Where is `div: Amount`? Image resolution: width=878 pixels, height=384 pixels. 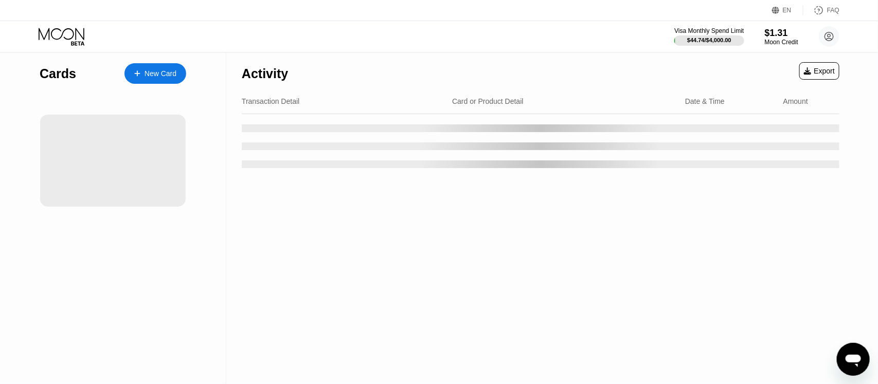
div: Amount is located at coordinates (795, 101).